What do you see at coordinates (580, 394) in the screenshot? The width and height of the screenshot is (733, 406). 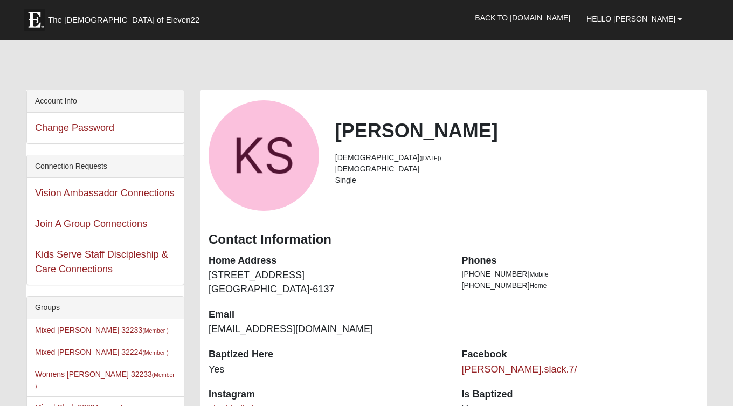 I see `dt: Is Baptized` at bounding box center [580, 394].